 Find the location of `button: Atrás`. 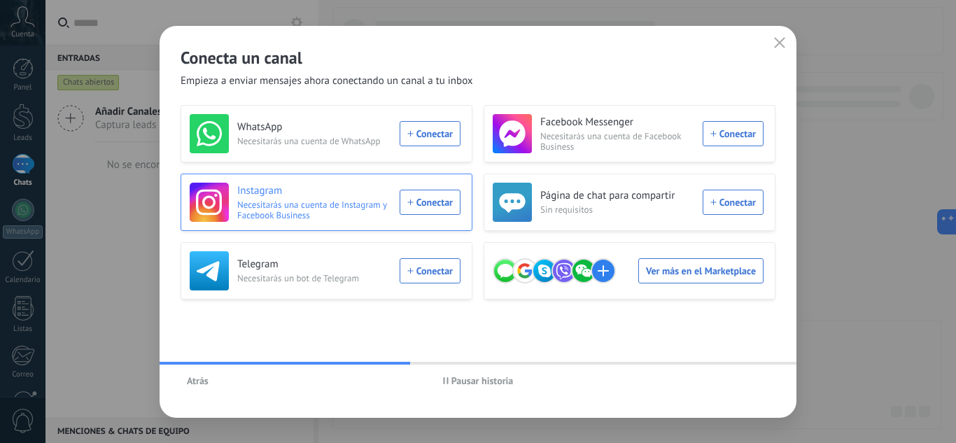

button: Atrás is located at coordinates (197, 381).